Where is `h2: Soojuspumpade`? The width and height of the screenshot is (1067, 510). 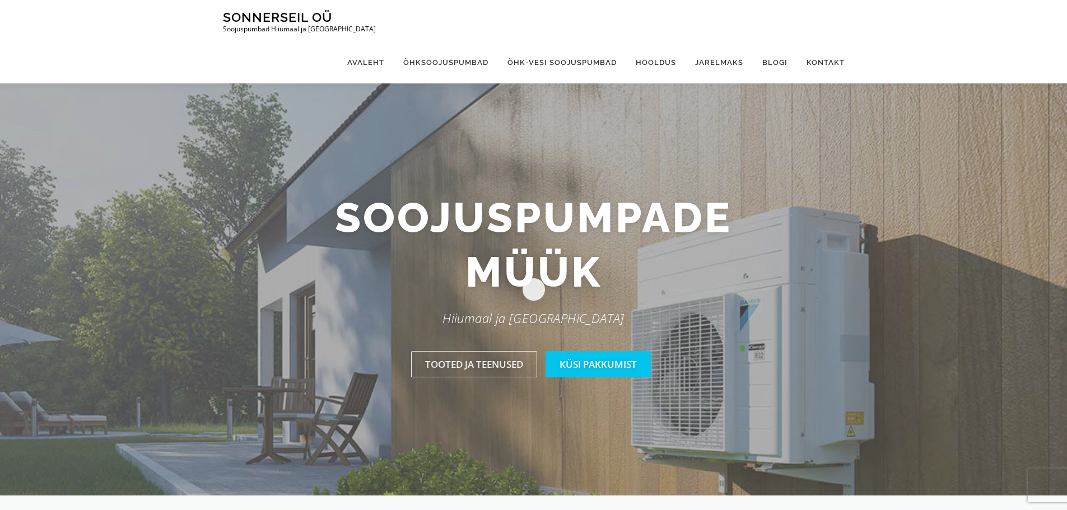
h2: Soojuspumpade is located at coordinates (534, 245).